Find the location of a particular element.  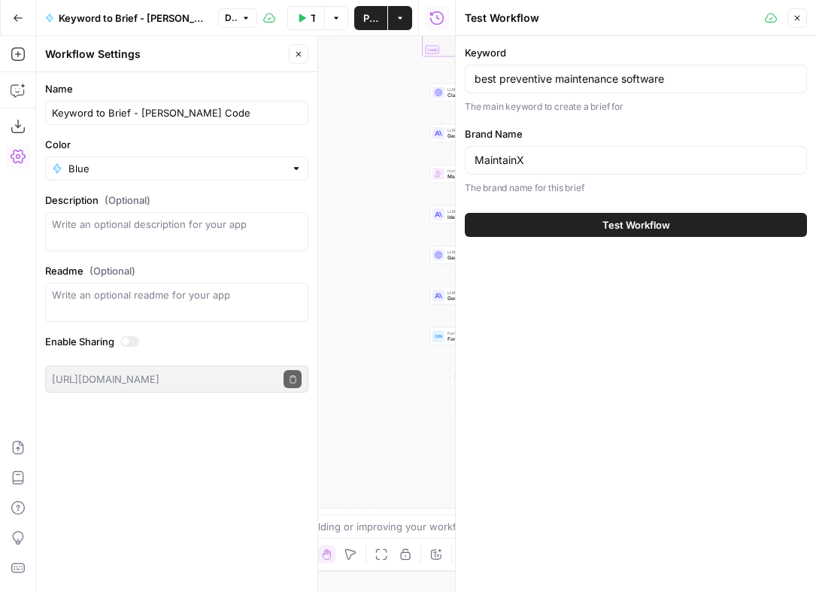

input: Blue is located at coordinates (177, 169).